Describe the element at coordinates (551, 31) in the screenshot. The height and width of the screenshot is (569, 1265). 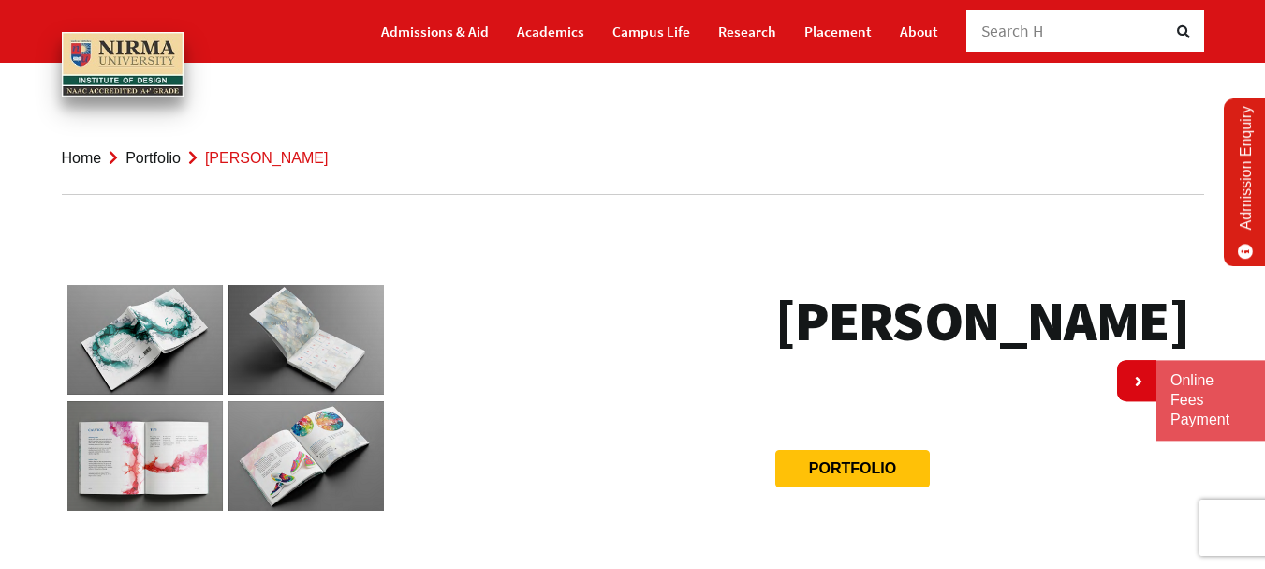
I see `a: Academics` at that location.